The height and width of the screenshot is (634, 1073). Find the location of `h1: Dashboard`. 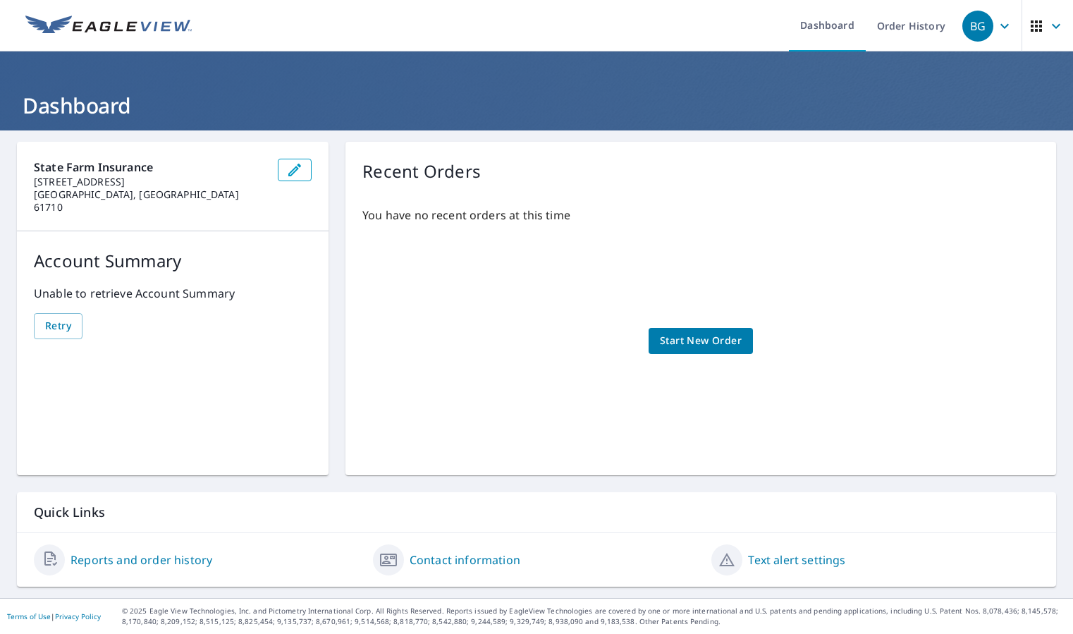

h1: Dashboard is located at coordinates (536, 105).